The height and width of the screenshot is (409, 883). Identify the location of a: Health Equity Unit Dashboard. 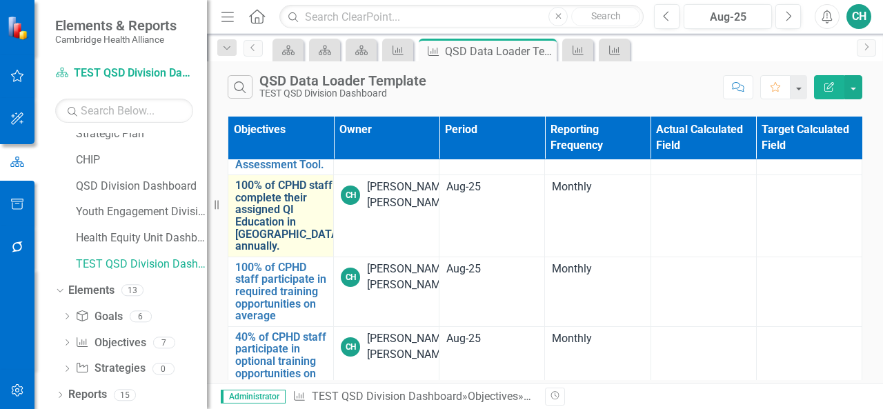
(141, 238).